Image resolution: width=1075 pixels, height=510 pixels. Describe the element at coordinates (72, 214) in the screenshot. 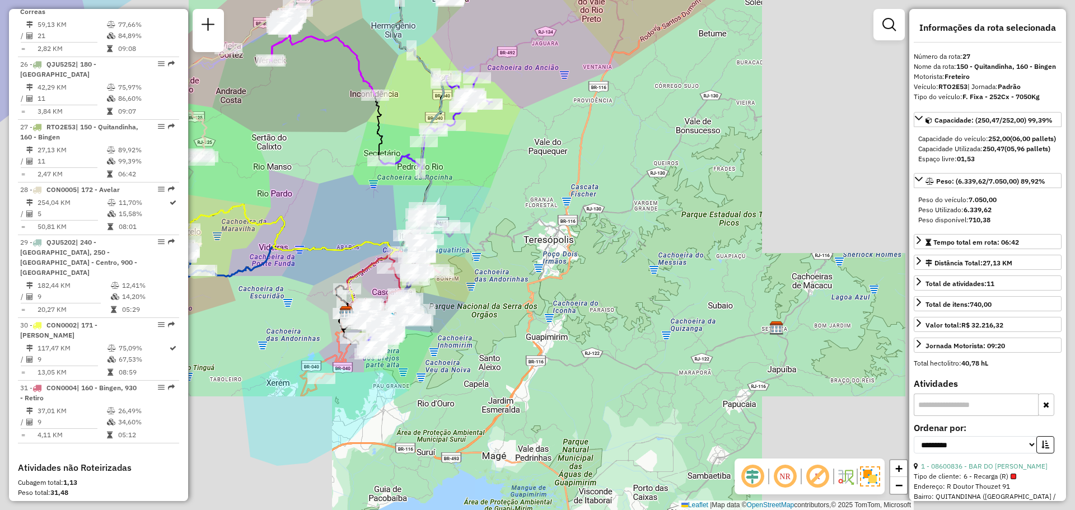

I see `td: 5` at that location.